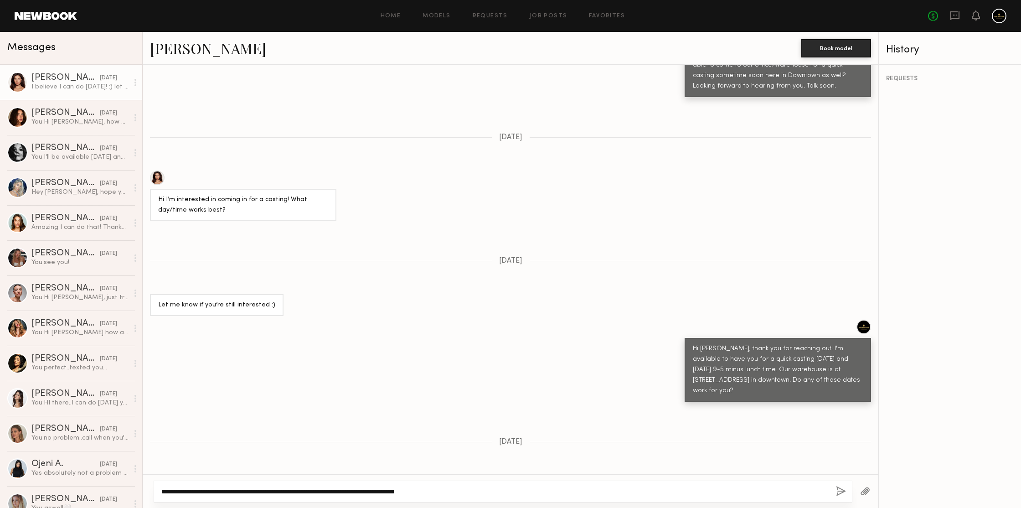 The width and height of the screenshot is (1021, 508). Describe the element at coordinates (391, 16) in the screenshot. I see `a: Home` at that location.